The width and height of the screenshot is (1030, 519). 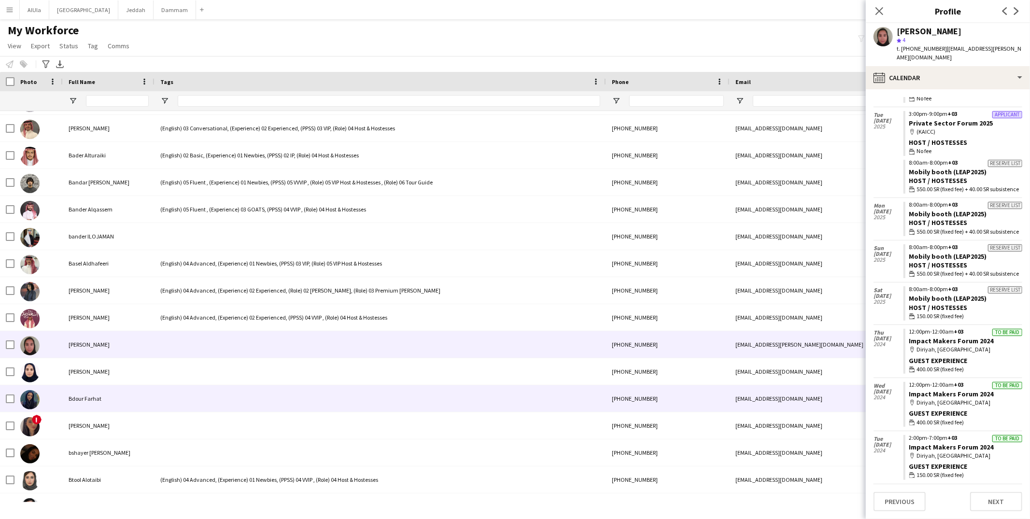 I want to click on button: AlUla, so click(x=34, y=10).